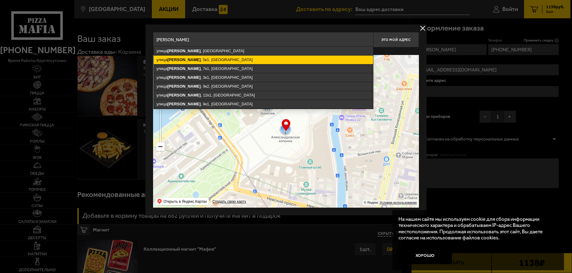 The height and width of the screenshot is (273, 572). I want to click on p: На нашем сайте мы используем cookie для сбора информации технического характера и обрабатываем IP..., so click(477, 228).